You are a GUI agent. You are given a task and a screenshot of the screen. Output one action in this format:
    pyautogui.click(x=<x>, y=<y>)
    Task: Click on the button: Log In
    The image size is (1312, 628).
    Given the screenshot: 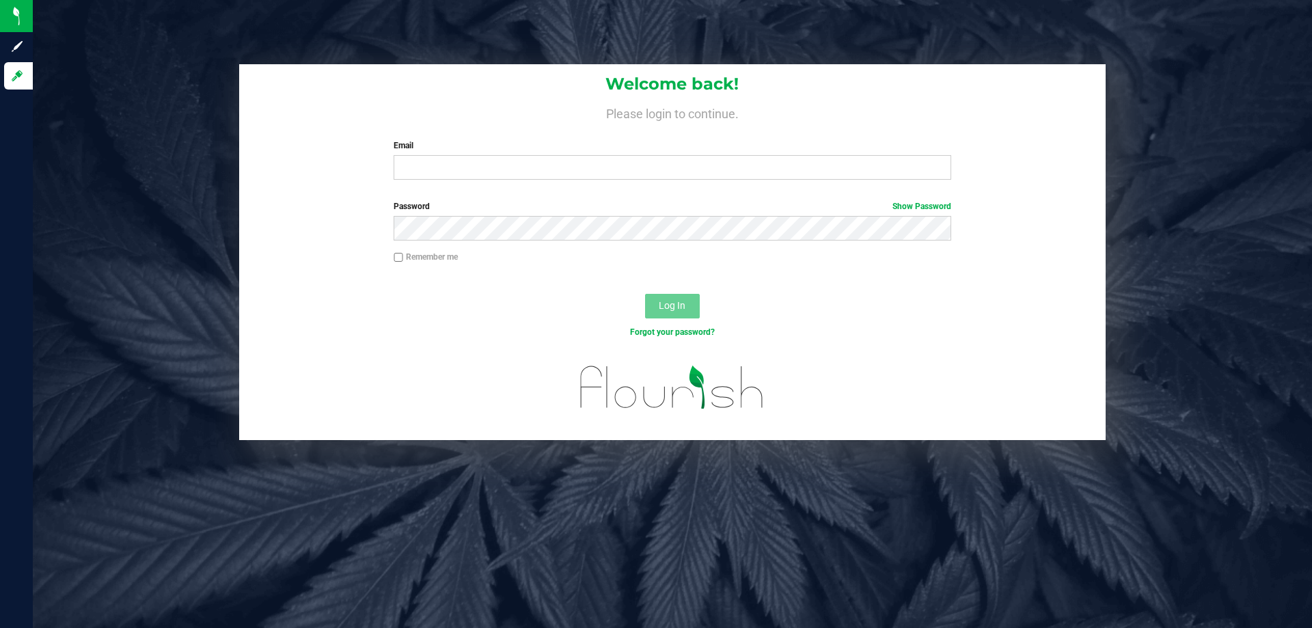 What is the action you would take?
    pyautogui.click(x=673, y=306)
    